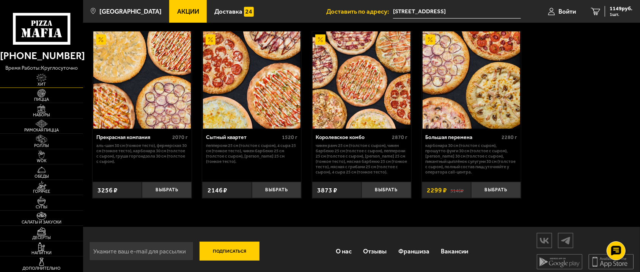 The image size is (640, 272). I want to click on a: Отзывы, so click(375, 251).